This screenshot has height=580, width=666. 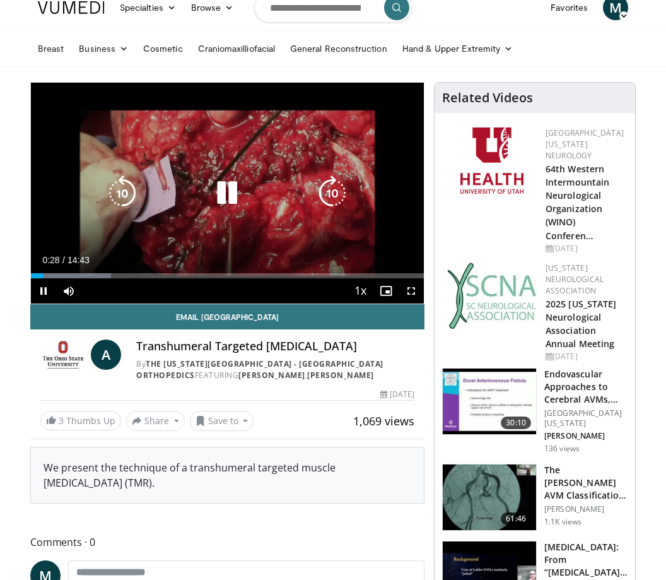 What do you see at coordinates (586, 387) in the screenshot?
I see `h3: Endovascular Approaches to Cerebral AVMs, Aneurysms, and Intracrania…` at bounding box center [586, 387].